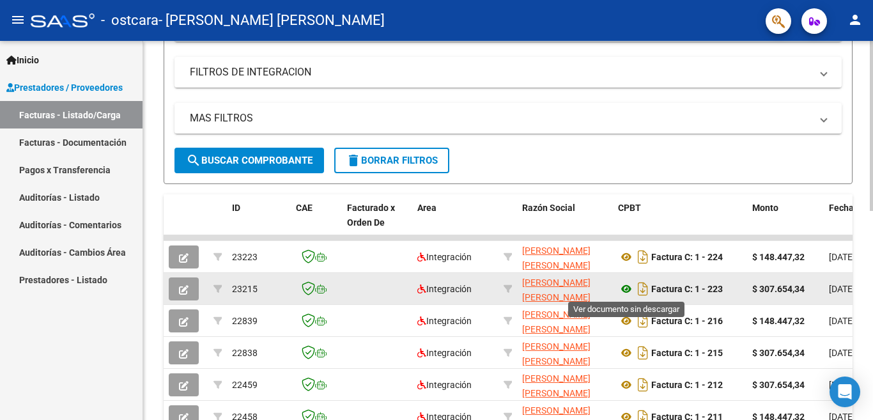  What do you see at coordinates (680, 222) in the screenshot?
I see `datatable-header-cell: CPBT` at bounding box center [680, 222].